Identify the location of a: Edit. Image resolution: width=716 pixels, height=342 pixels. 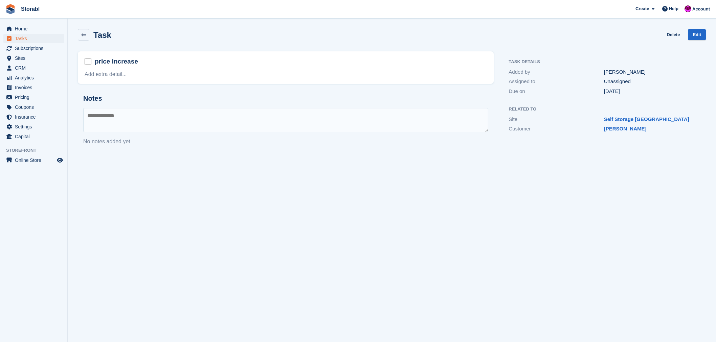
(697, 35).